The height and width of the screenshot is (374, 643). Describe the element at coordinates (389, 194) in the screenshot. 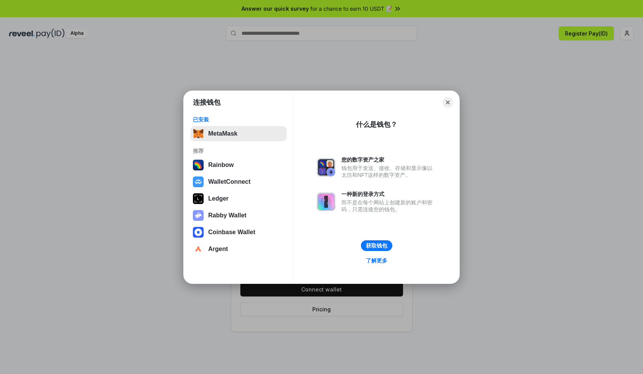

I see `div: 一种新的登录方式` at that location.